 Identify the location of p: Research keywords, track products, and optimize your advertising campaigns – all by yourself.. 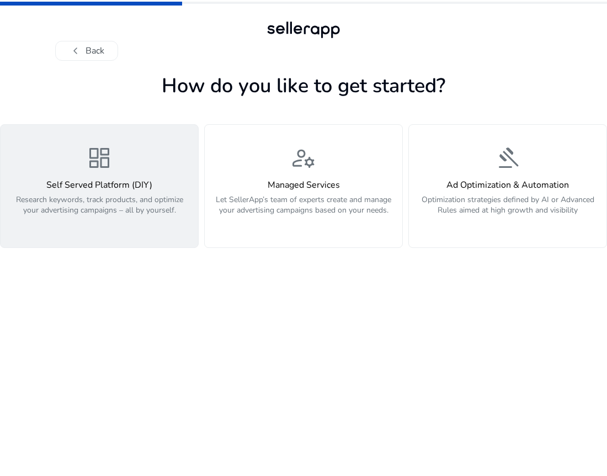
(99, 211).